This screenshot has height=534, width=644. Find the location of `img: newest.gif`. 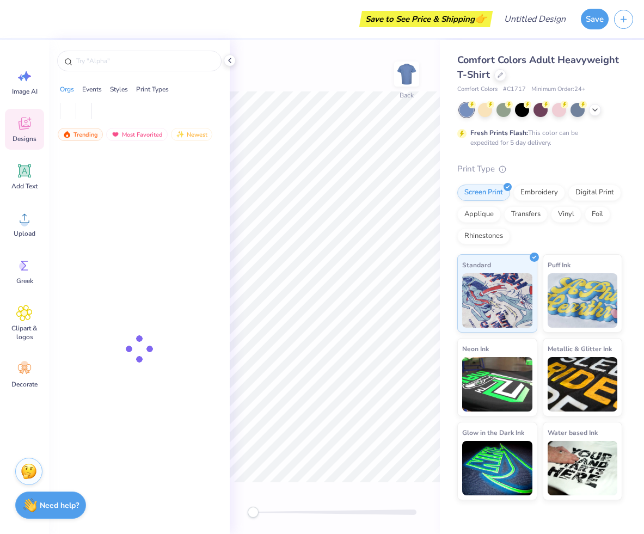

img: newest.gif is located at coordinates (180, 134).